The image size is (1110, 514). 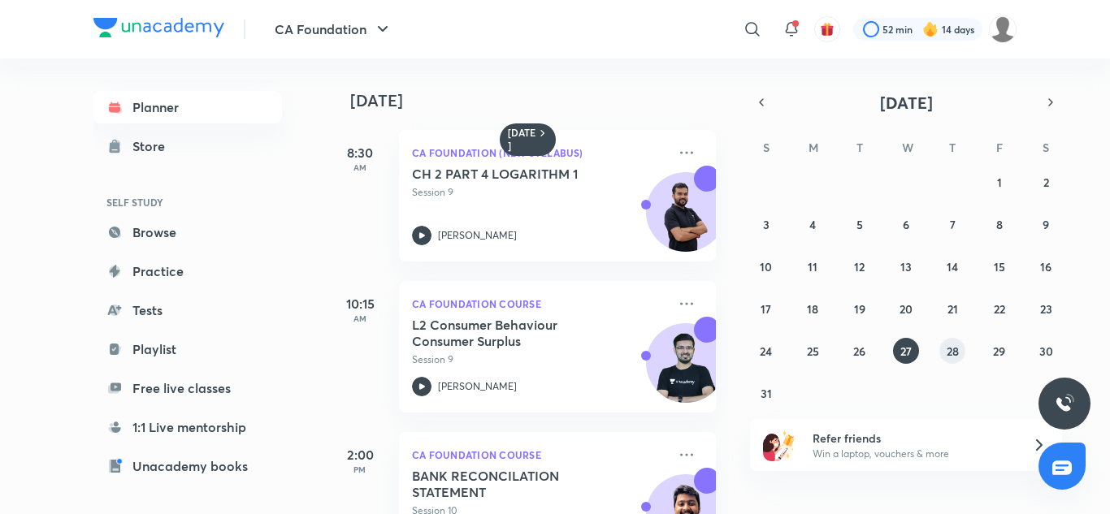 What do you see at coordinates (859, 351) in the screenshot?
I see `button: August 26, 2025` at bounding box center [859, 351].